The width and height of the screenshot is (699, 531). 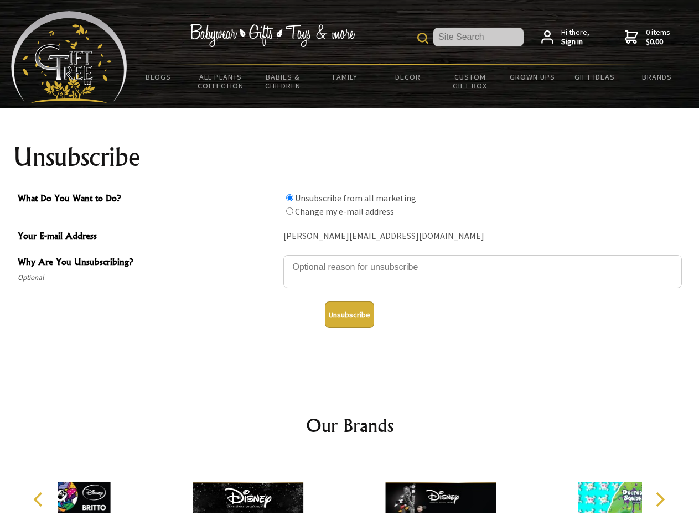 What do you see at coordinates (158, 77) in the screenshot?
I see `a: BLOGS` at bounding box center [158, 77].